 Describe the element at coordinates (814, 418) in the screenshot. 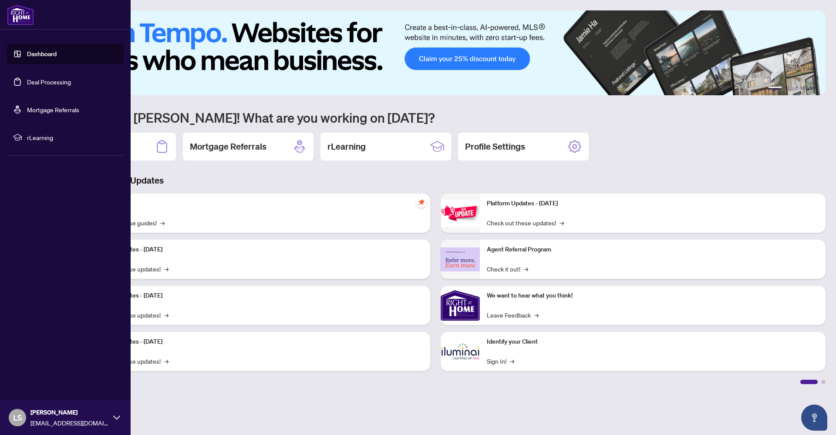

I see `button: Open asap` at that location.